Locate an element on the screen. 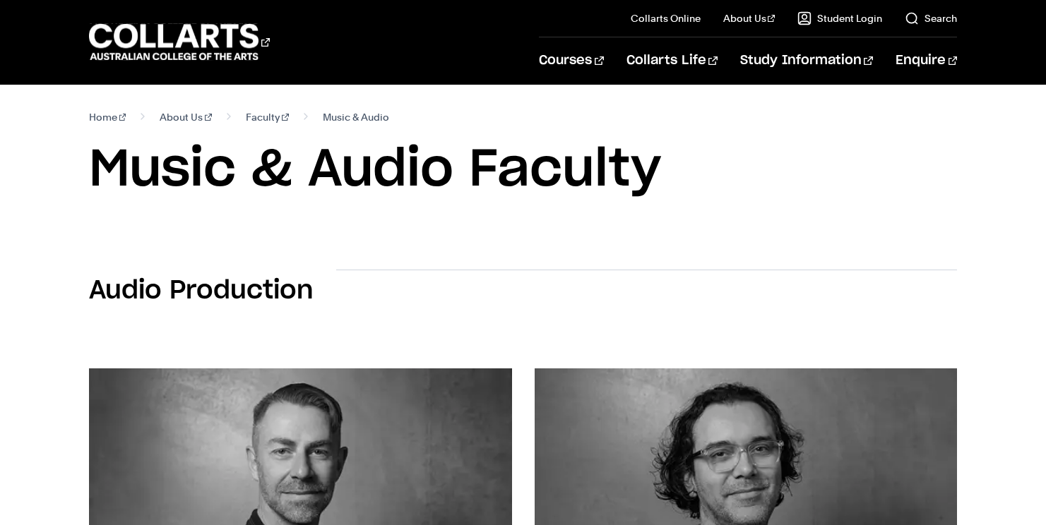  h2: Audio Production is located at coordinates (201, 291).